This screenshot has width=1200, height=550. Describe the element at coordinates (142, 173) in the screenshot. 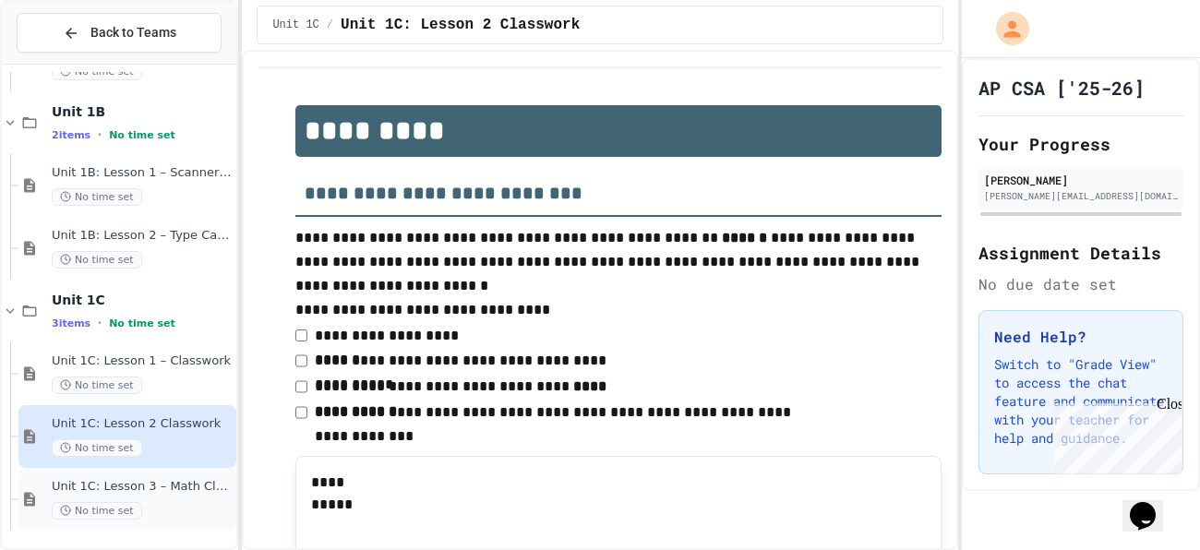

I see `span: Unit 1B: Lesson 1 – Scanner Class (Classwork & Homework)` at that location.